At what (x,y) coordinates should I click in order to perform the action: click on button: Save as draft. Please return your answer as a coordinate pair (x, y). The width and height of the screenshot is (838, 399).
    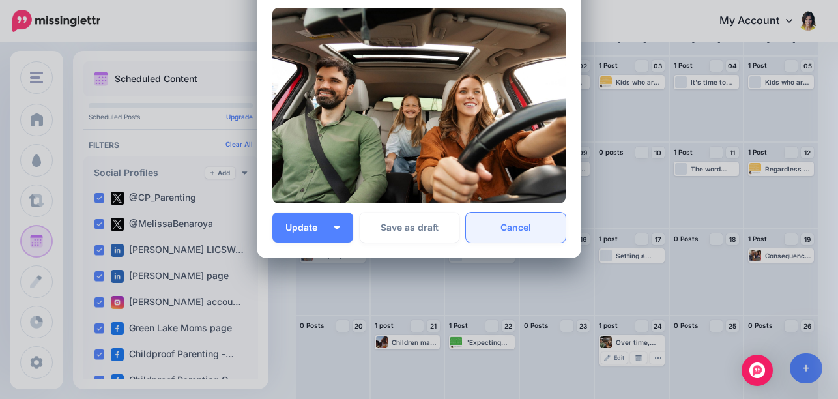
    Looking at the image, I should click on (409, 227).